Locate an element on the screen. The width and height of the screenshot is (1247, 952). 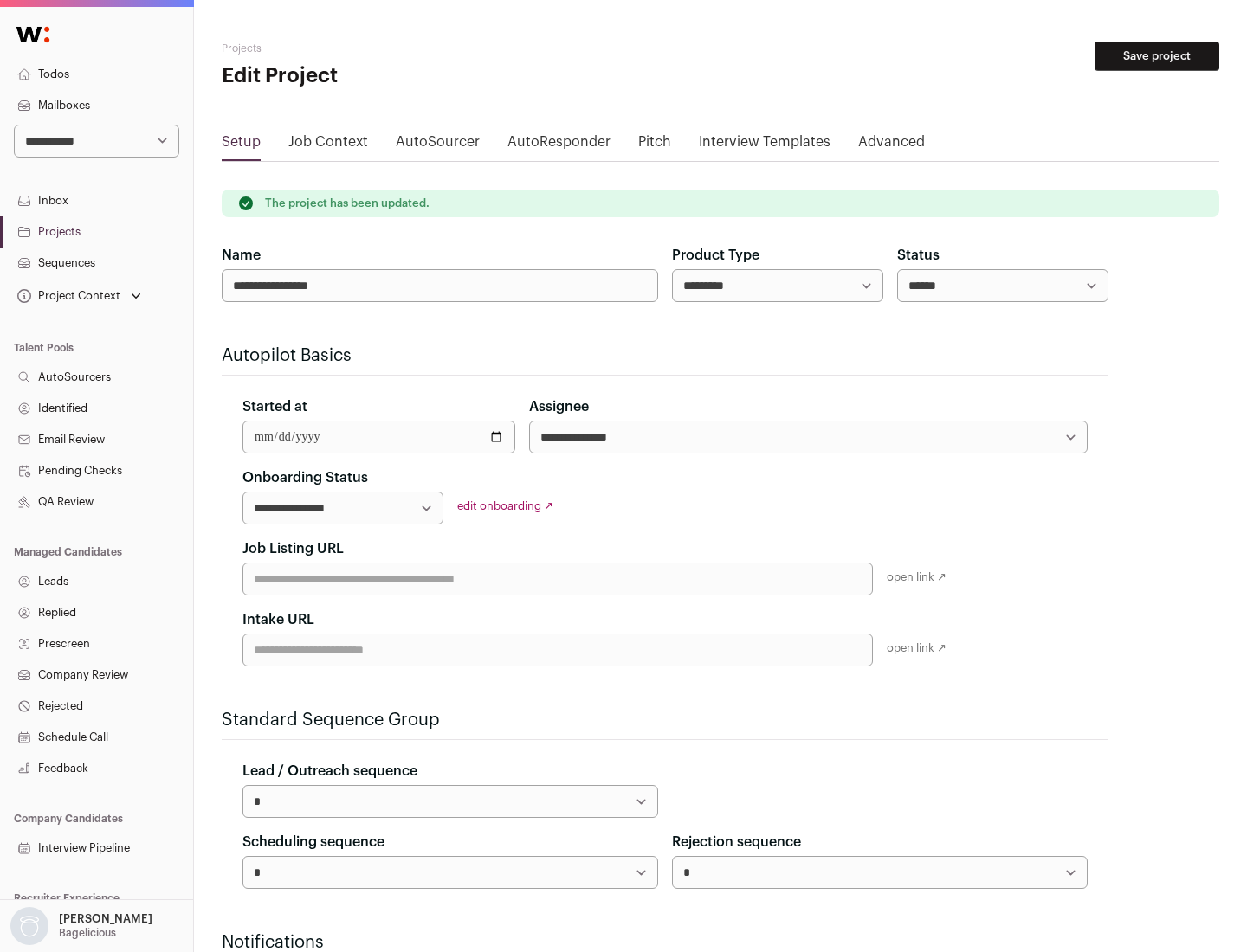
a: Setup is located at coordinates (241, 145).